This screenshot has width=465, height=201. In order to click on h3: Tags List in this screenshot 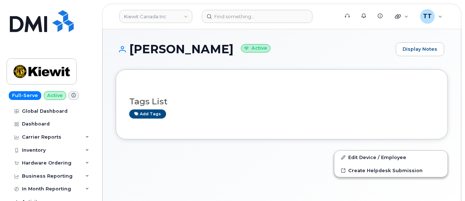, I will do `click(282, 101)`.